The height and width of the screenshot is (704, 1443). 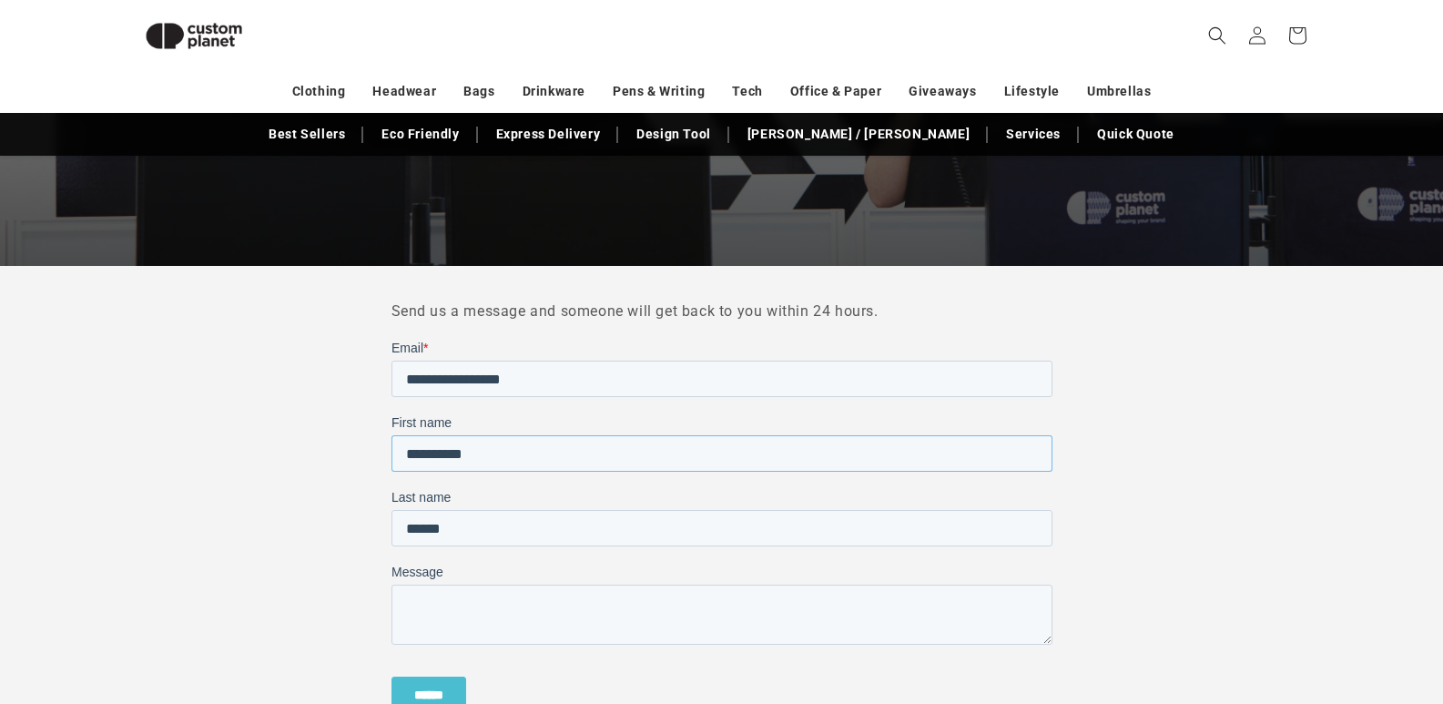 What do you see at coordinates (548, 134) in the screenshot?
I see `a: Express Delivery` at bounding box center [548, 134].